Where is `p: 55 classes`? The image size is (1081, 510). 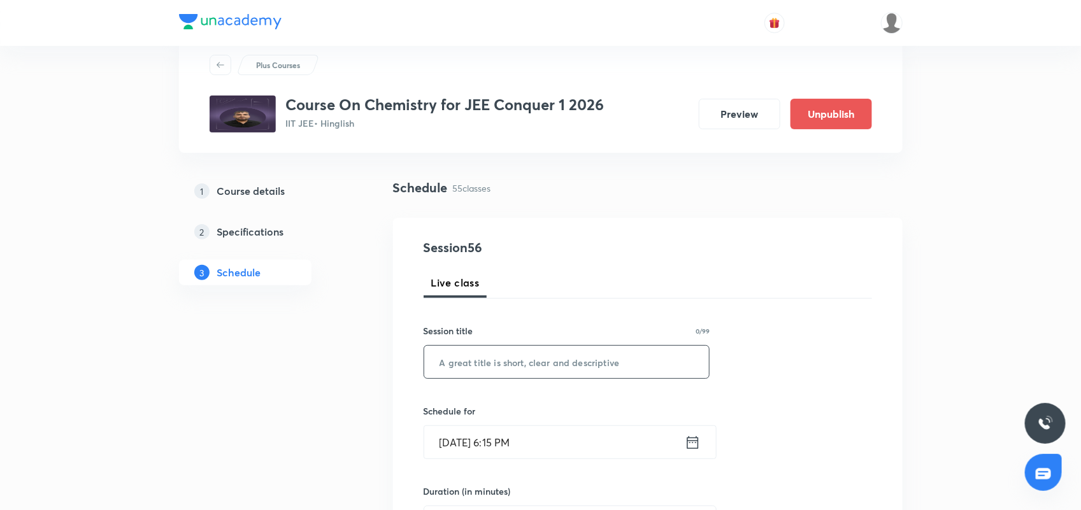
p: 55 classes is located at coordinates (472, 188).